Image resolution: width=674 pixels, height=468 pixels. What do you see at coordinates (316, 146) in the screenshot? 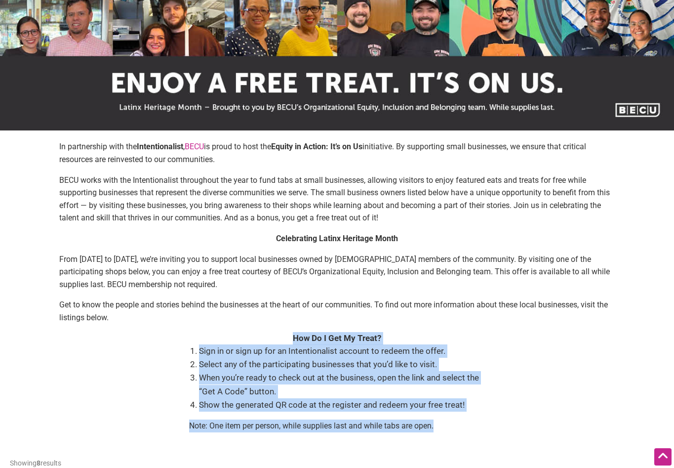
I see `strong: Equity in Action: It’s on Us` at bounding box center [316, 146].